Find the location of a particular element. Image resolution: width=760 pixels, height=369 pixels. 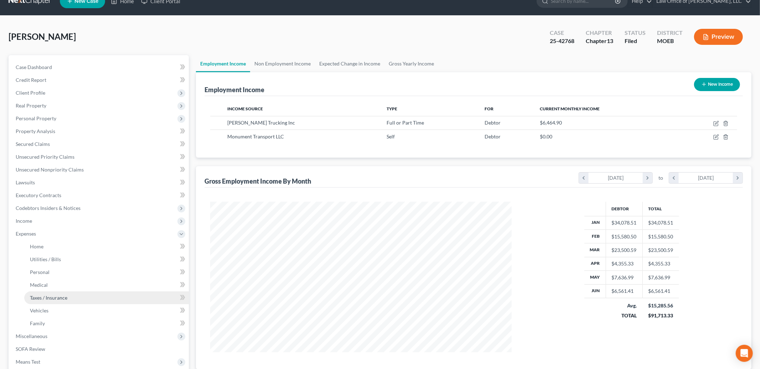

span: Case Dashboard is located at coordinates (34, 67).